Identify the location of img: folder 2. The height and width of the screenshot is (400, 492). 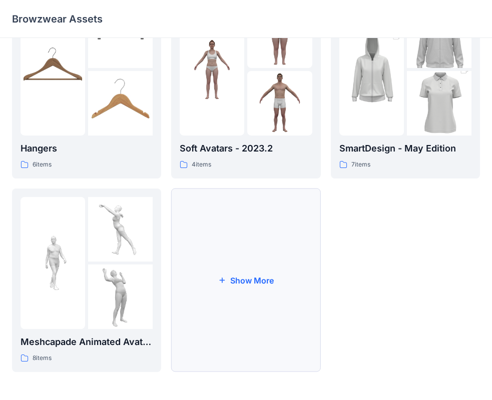
(120, 229).